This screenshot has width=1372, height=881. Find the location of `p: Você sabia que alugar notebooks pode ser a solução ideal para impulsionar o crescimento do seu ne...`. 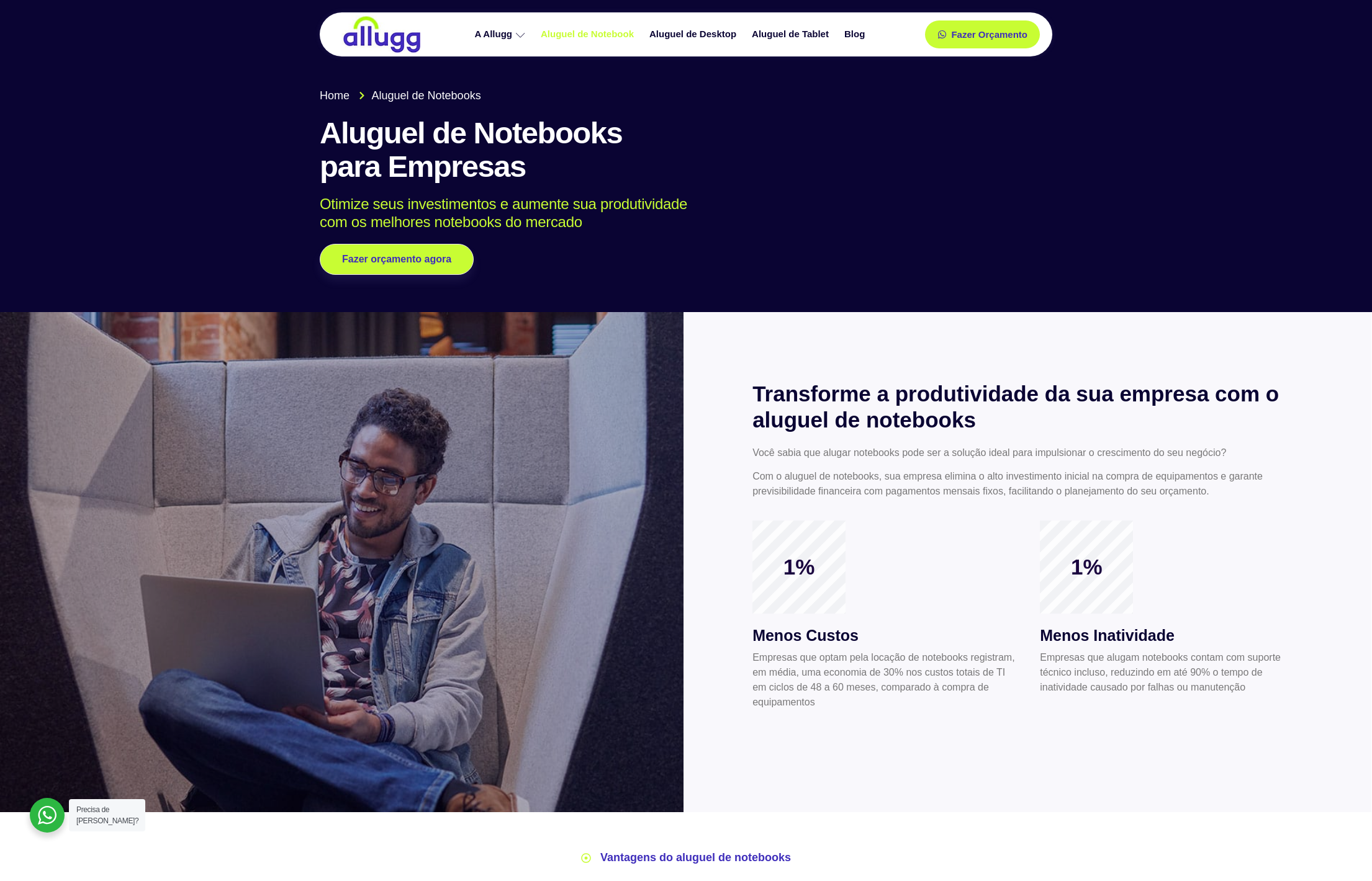

p: Você sabia que alugar notebooks pode ser a solução ideal para impulsionar o crescimento do seu ne... is located at coordinates (1027, 453).